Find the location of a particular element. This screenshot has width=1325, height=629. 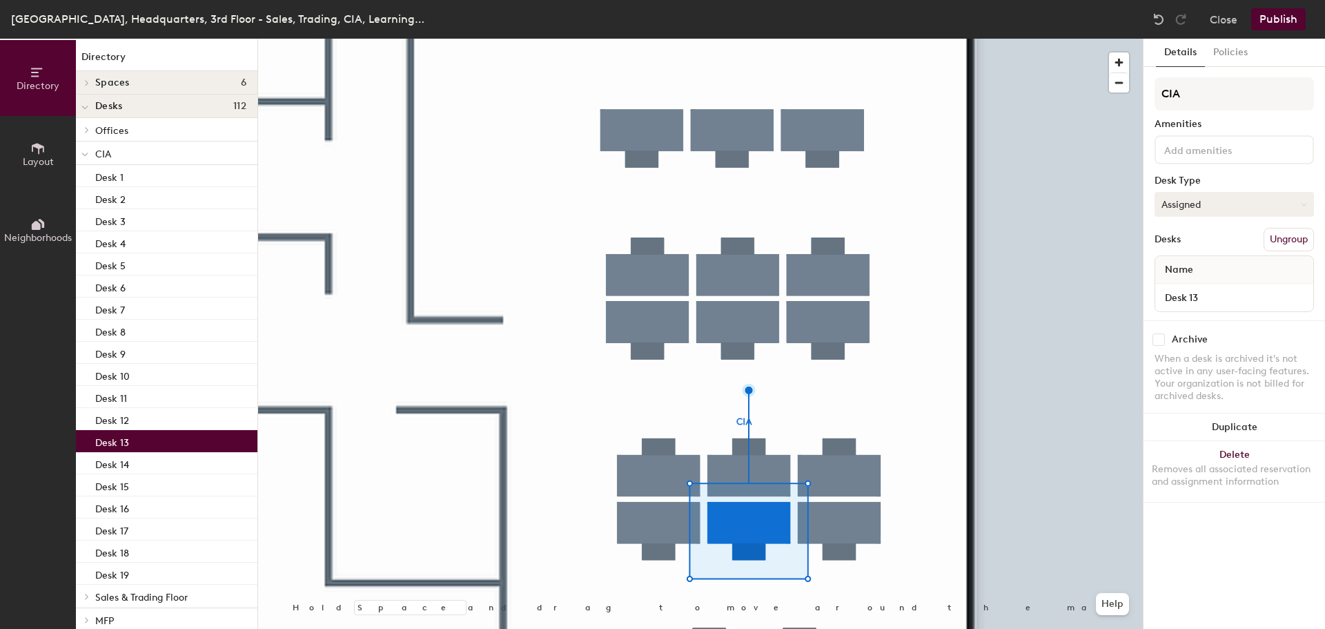

p: Desk 1 is located at coordinates (109, 175).